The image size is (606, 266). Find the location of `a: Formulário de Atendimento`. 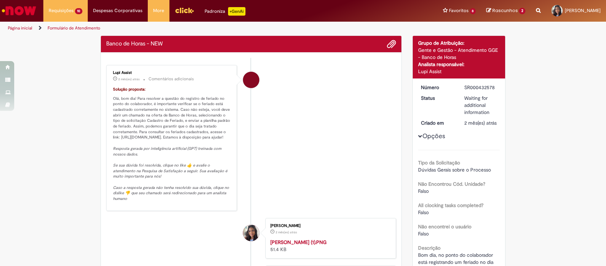

a: Formulário de Atendimento is located at coordinates (74, 28).